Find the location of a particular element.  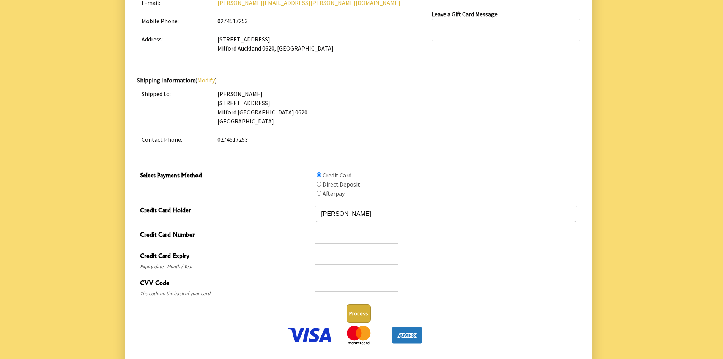

img: We Accept Visa is located at coordinates (310, 335).